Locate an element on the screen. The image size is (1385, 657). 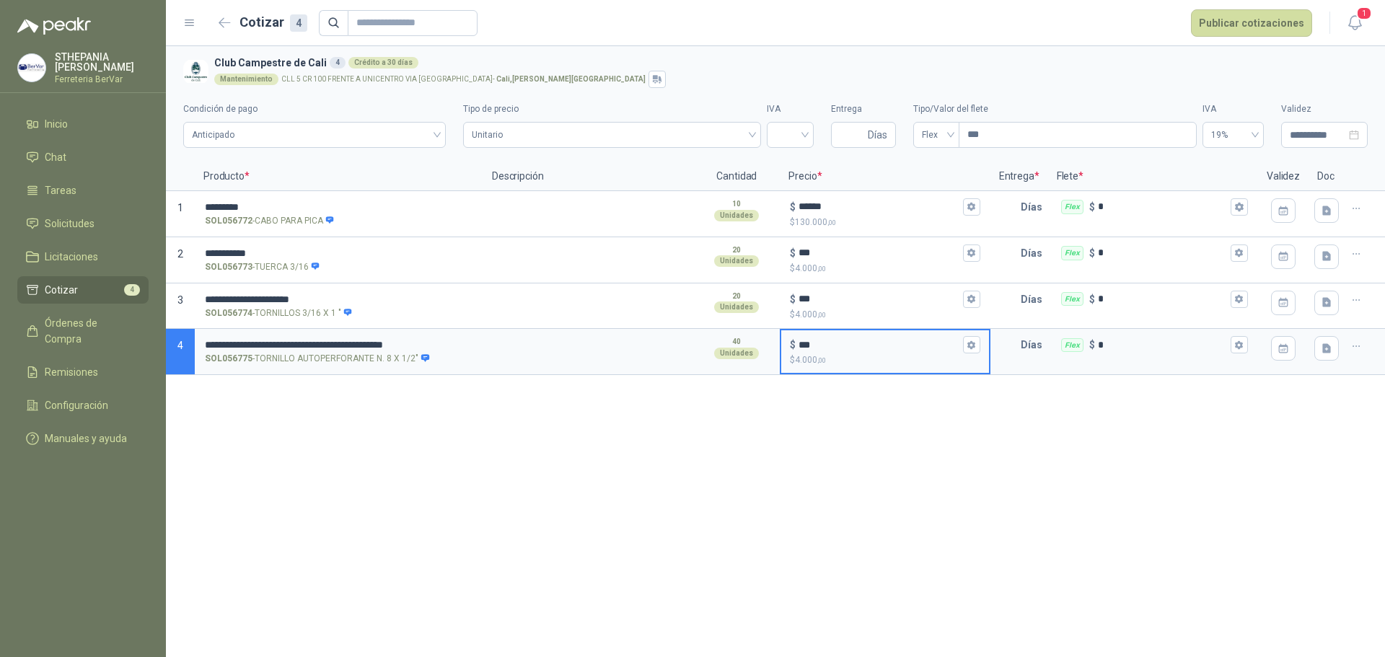
a: Cotizar4 is located at coordinates (83, 290).